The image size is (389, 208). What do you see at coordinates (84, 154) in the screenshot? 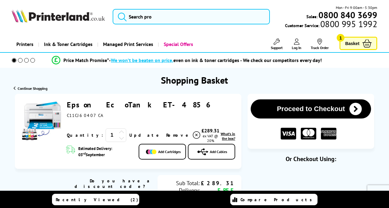
I see `sup: rd` at bounding box center [84, 154].